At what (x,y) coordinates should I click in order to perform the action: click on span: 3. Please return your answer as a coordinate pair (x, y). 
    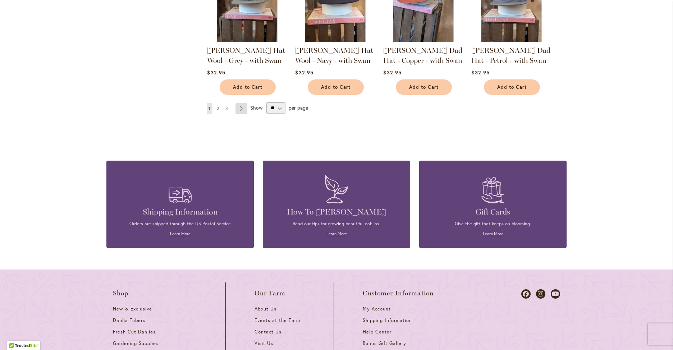
    Looking at the image, I should click on (227, 108).